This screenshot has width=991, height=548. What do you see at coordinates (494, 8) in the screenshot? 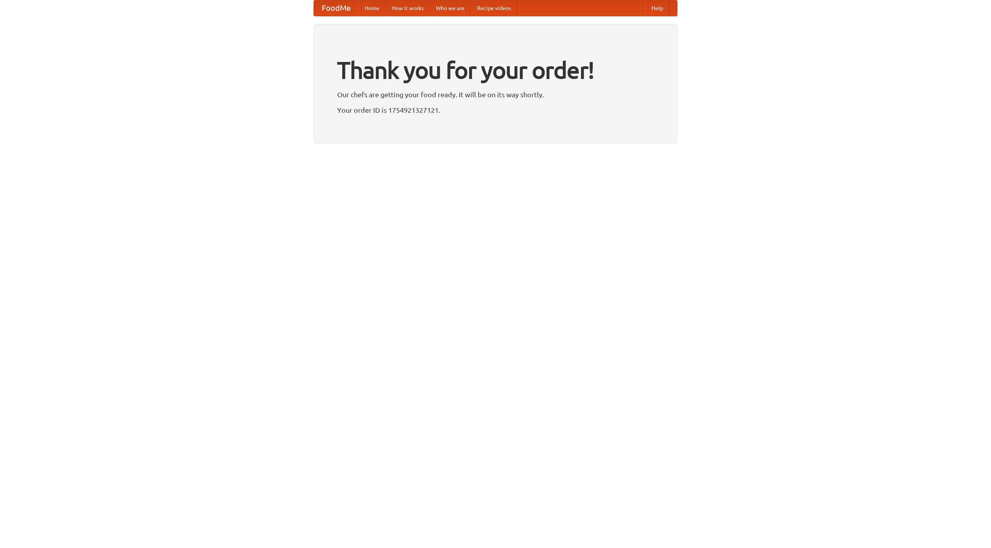
I see `a: Recipe videos` at bounding box center [494, 8].